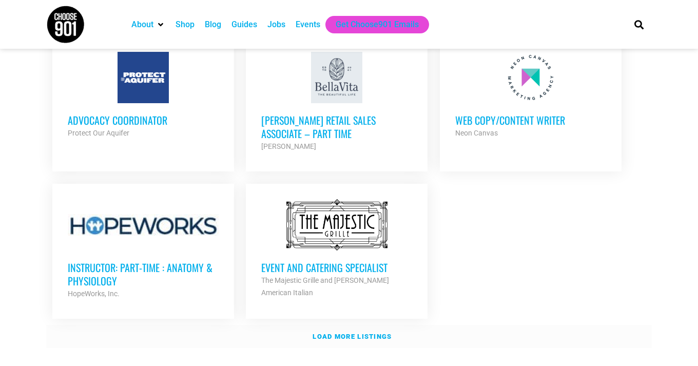 Image resolution: width=698 pixels, height=366 pixels. Describe the element at coordinates (372, 25) in the screenshot. I see `nav: Main nav` at that location.